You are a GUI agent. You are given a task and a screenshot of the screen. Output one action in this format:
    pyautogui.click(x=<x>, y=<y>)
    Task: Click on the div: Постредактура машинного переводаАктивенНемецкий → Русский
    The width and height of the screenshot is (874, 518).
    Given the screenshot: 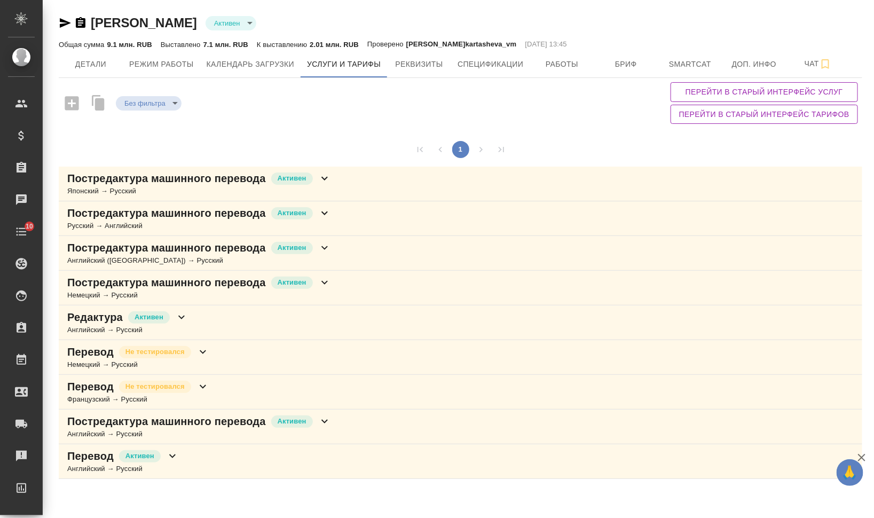 What is the action you would take?
    pyautogui.click(x=460, y=288)
    